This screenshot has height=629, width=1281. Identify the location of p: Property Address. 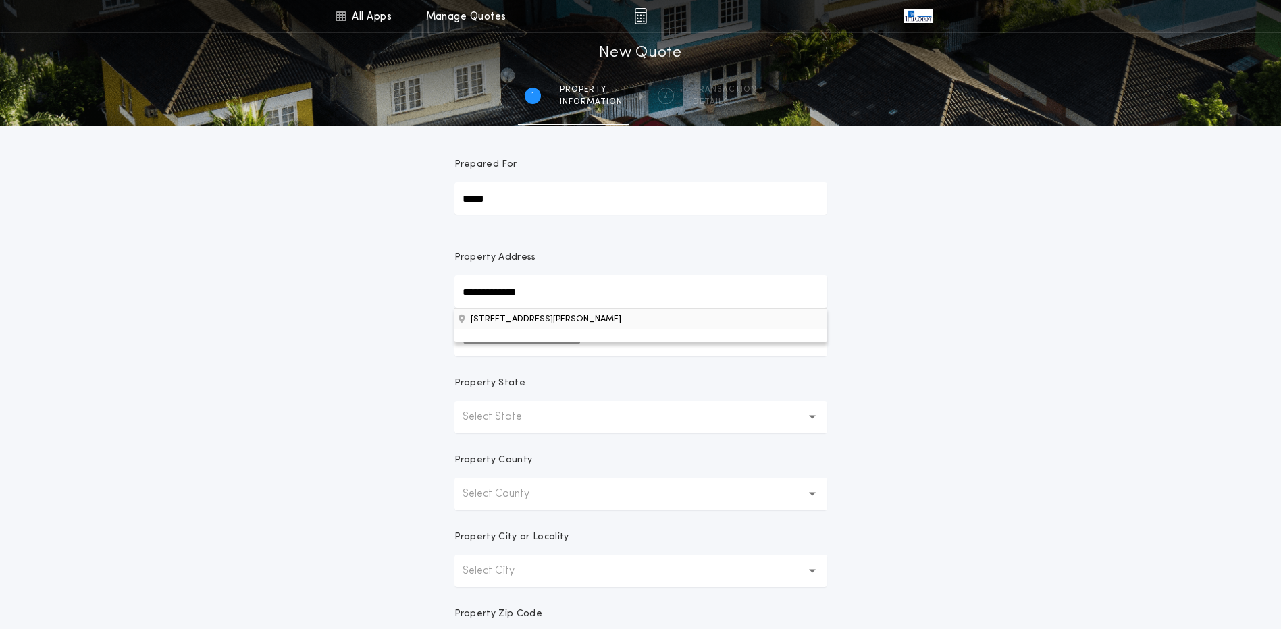
(641, 258).